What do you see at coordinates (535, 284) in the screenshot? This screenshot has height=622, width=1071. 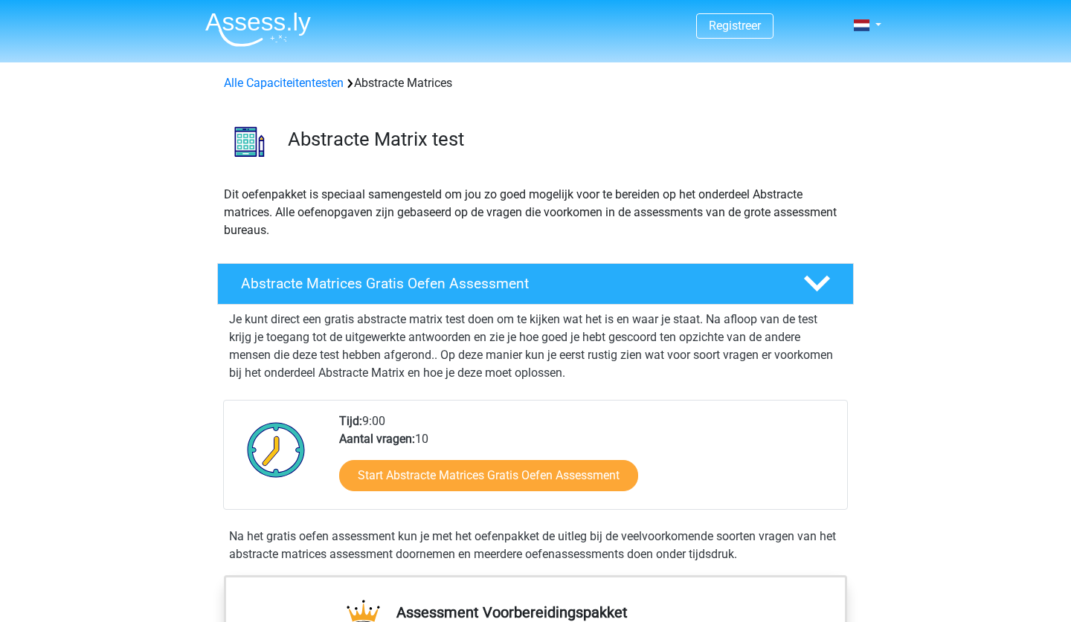 I see `a: Abstracte Matrices Gratis Oefen Assessment` at bounding box center [535, 284].